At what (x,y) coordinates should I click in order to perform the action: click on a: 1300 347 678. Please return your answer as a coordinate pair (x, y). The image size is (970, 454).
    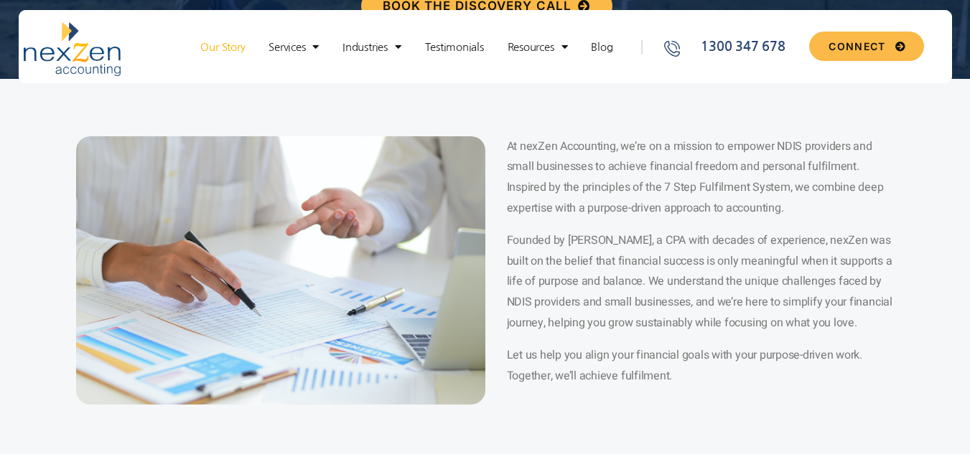
    Looking at the image, I should click on (733, 47).